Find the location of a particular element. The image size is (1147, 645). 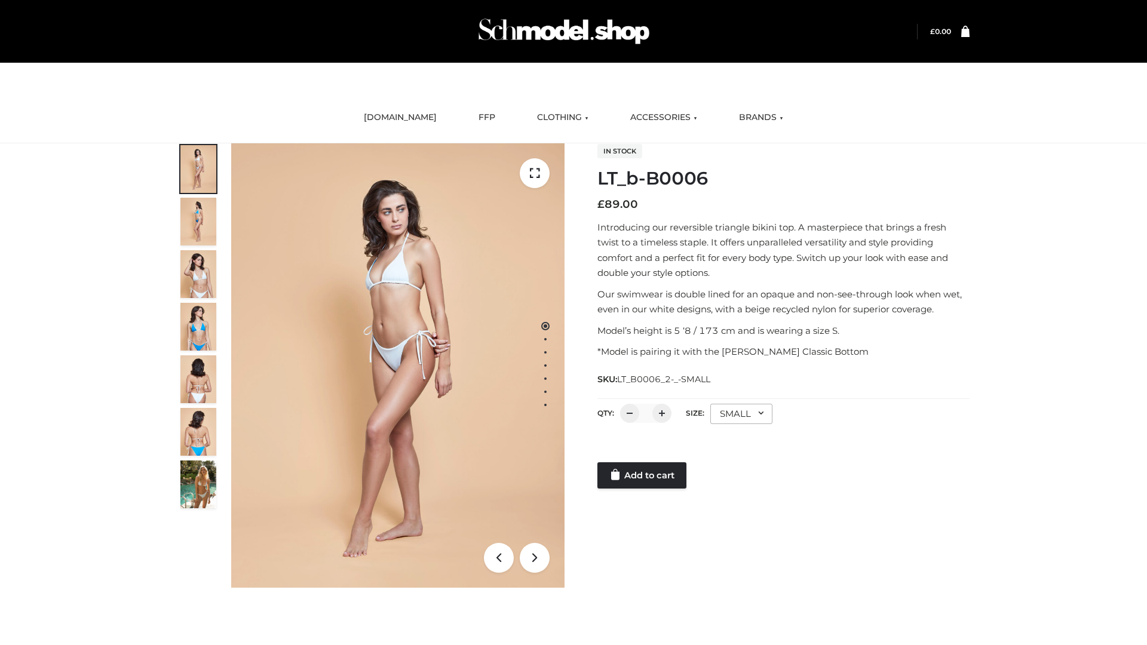

img: ArielClassicBikiniTop_CloudNine_AzureSky_OW114ECO_1-scaled.jpg is located at coordinates (198, 169).